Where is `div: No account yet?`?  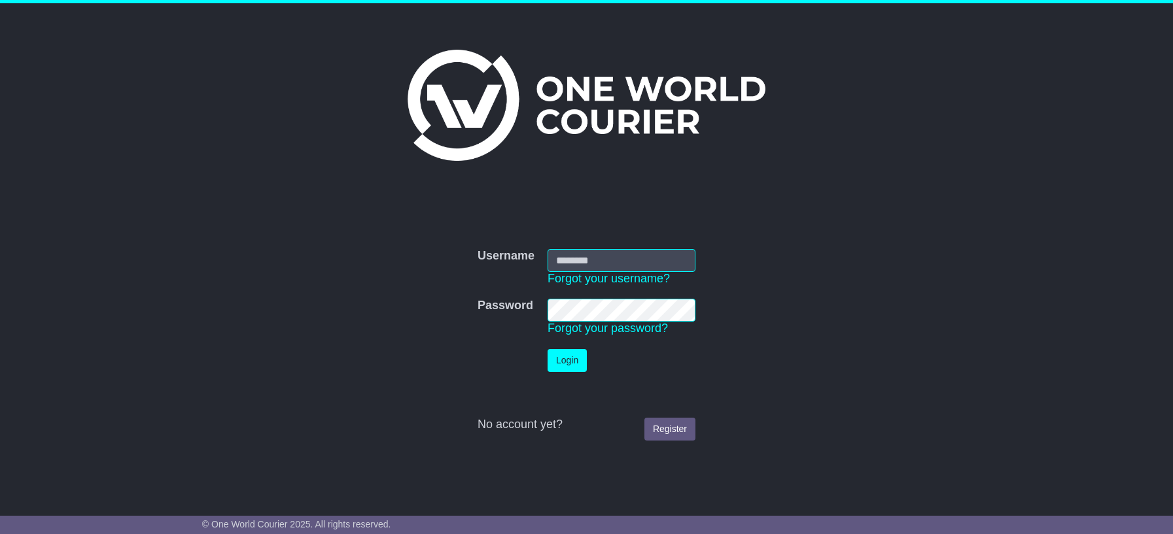 div: No account yet? is located at coordinates (586, 425).